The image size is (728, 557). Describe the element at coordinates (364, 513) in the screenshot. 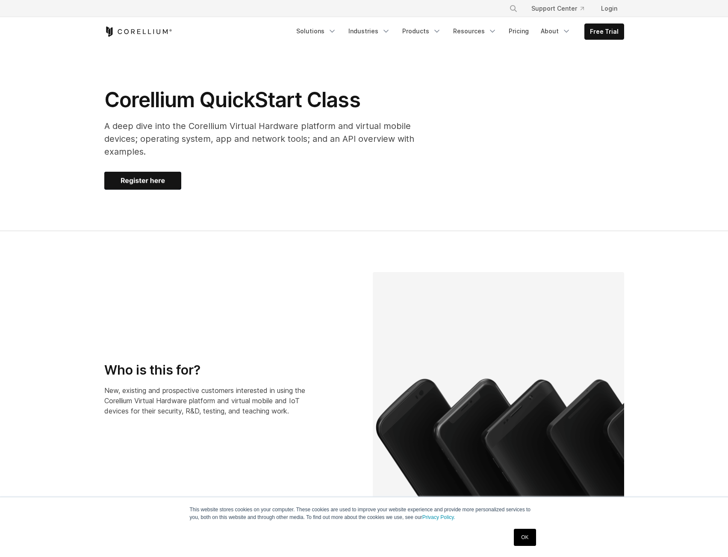

I see `p: This website stores cookies on your computer. These cookies are used to improve your website expe...` at that location.